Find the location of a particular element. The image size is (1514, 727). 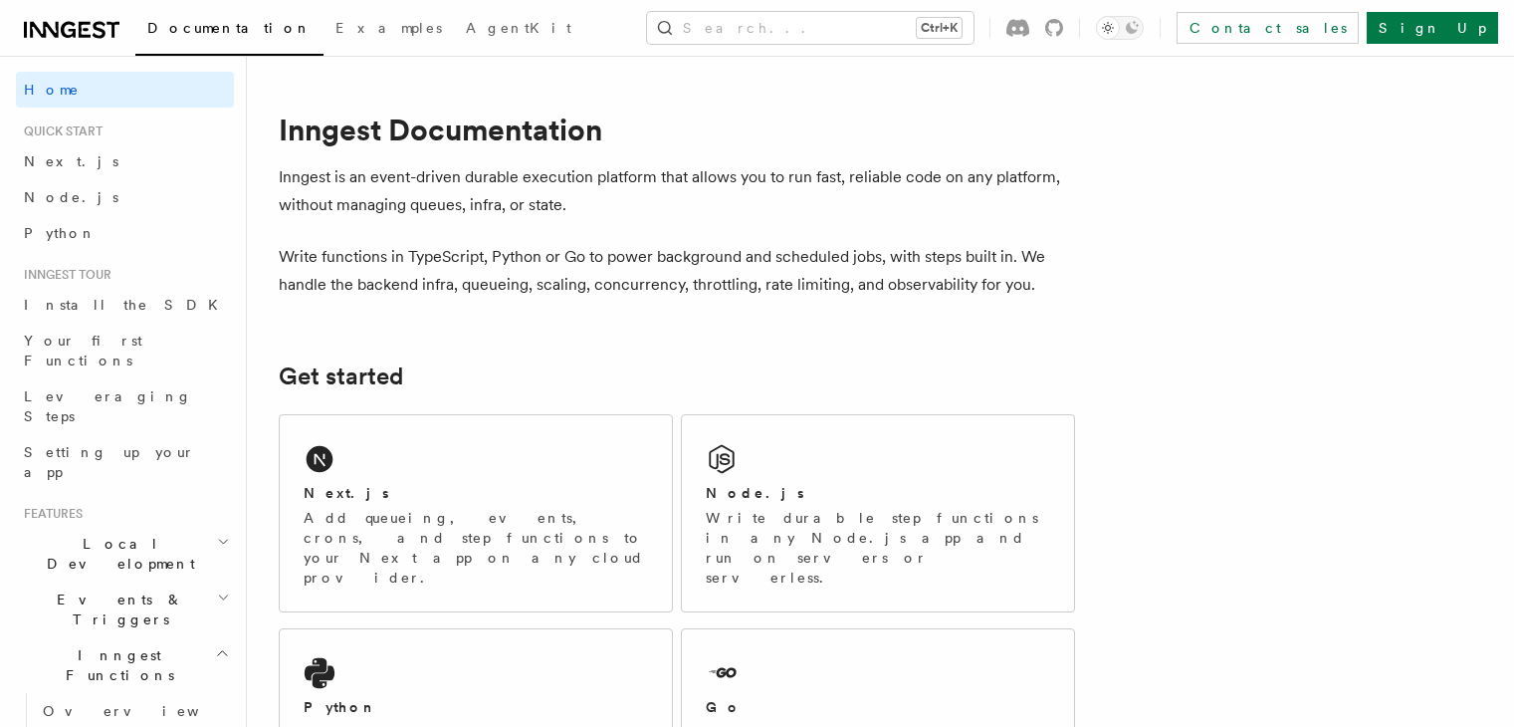

kbd: Ctrl+K is located at coordinates (939, 28).